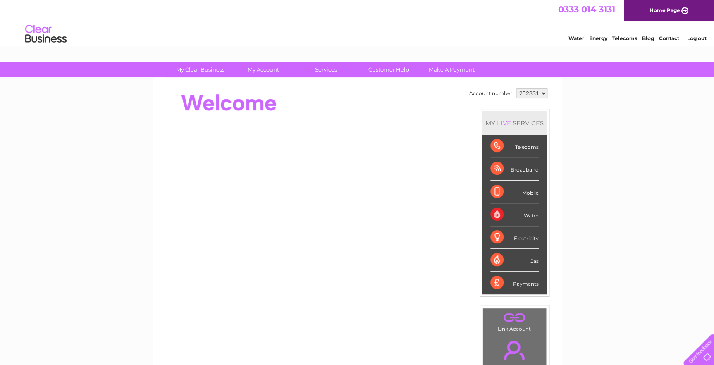 This screenshot has width=714, height=365. I want to click on td: Account number, so click(491, 93).